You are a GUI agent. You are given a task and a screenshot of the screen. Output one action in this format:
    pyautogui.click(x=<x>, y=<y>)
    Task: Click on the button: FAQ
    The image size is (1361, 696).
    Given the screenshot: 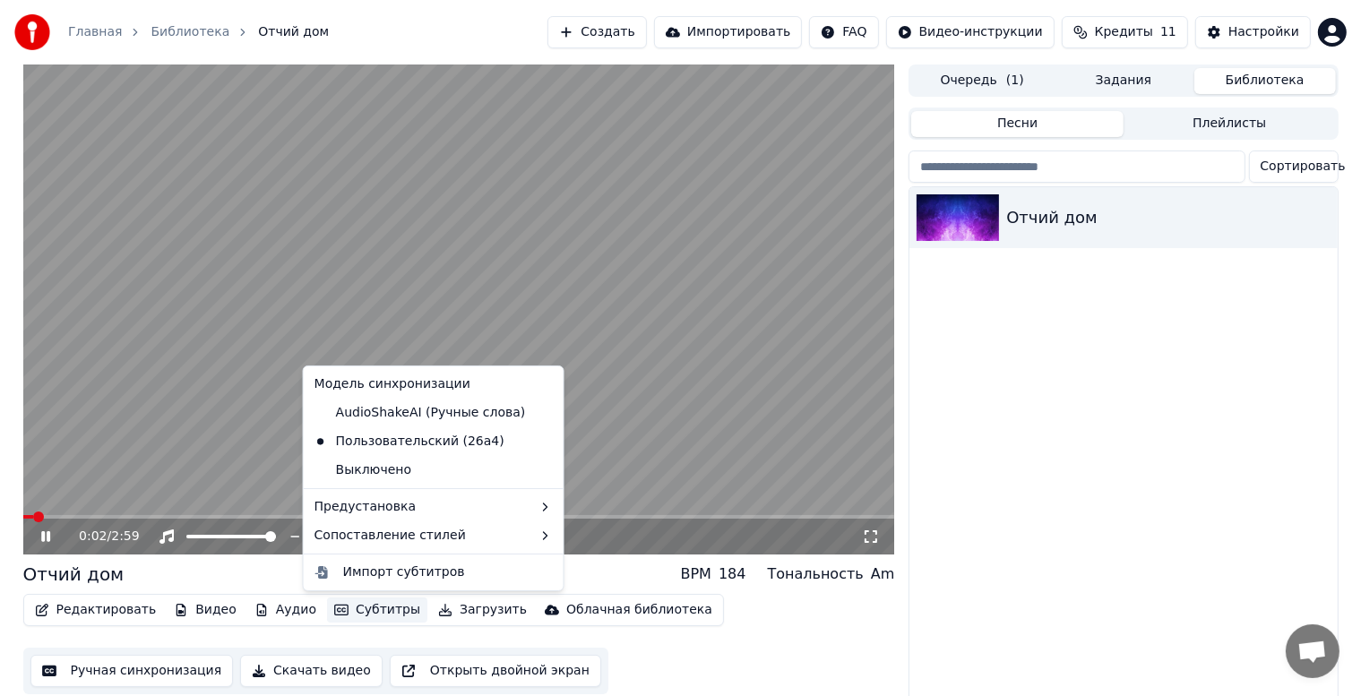 What is the action you would take?
    pyautogui.click(x=843, y=32)
    